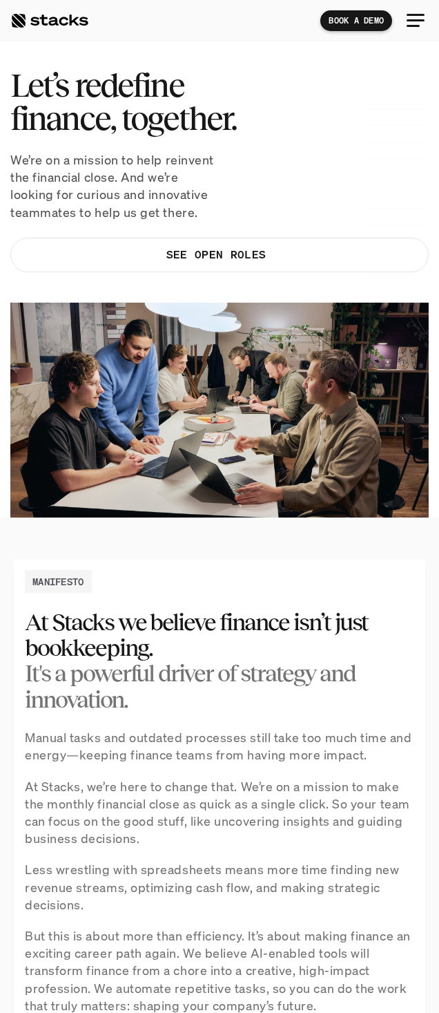  Describe the element at coordinates (357, 21) in the screenshot. I see `a: BOOK A DEMO` at that location.